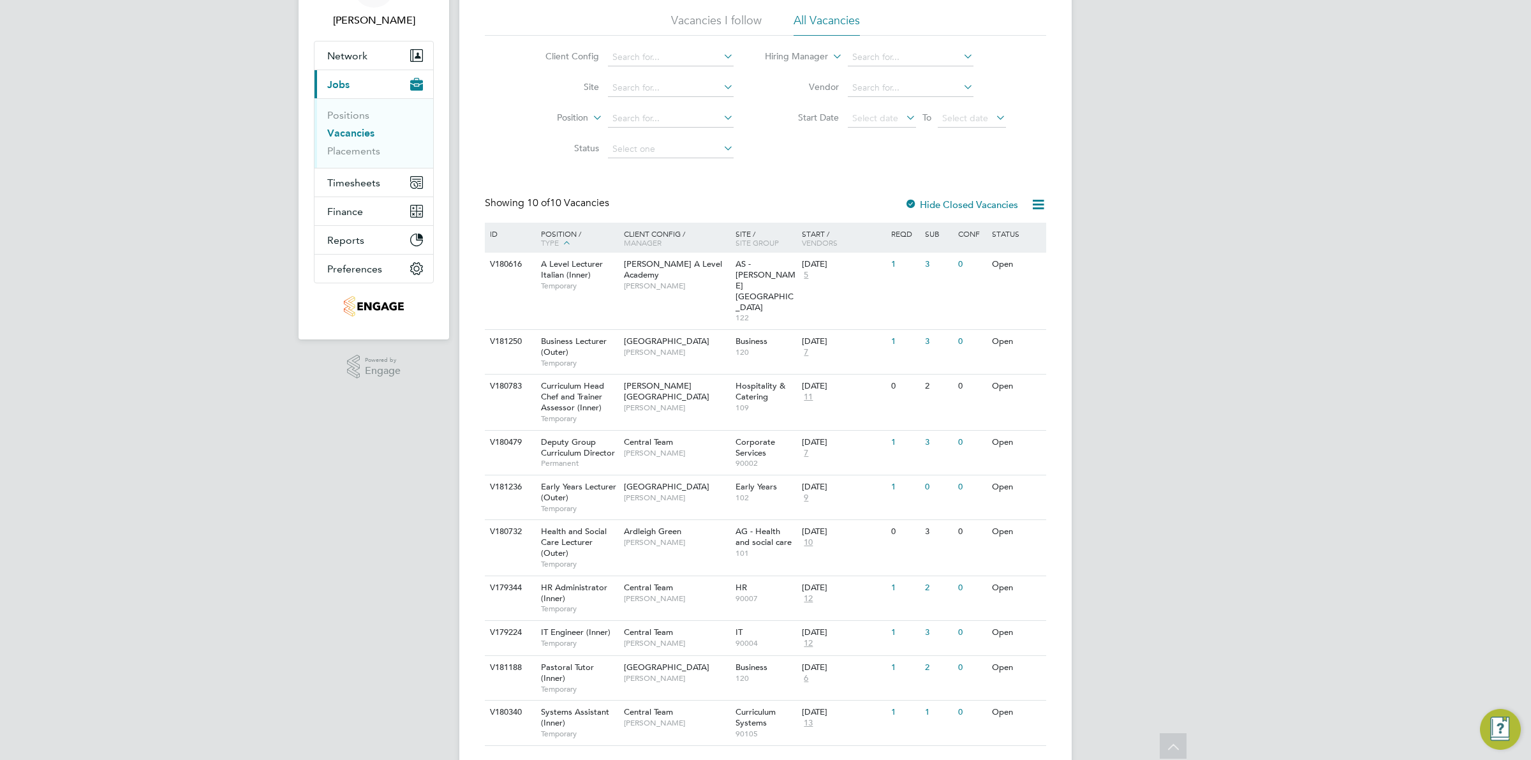 This screenshot has width=1531, height=760. Describe the element at coordinates (766, 408) in the screenshot. I see `span: 109` at that location.